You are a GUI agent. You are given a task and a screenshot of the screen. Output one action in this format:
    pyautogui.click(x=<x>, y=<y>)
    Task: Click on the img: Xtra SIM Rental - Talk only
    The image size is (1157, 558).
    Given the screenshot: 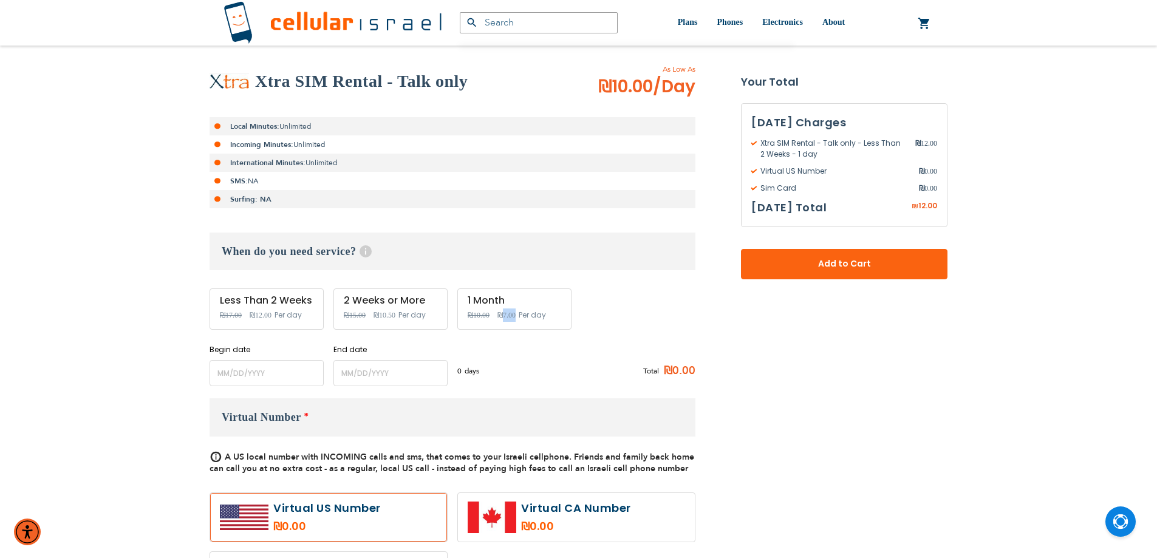 What is the action you would take?
    pyautogui.click(x=229, y=81)
    